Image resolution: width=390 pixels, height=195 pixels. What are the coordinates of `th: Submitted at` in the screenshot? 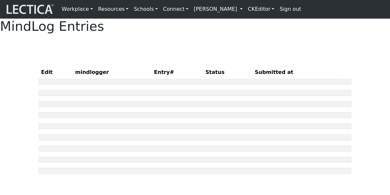 It's located at (297, 72).